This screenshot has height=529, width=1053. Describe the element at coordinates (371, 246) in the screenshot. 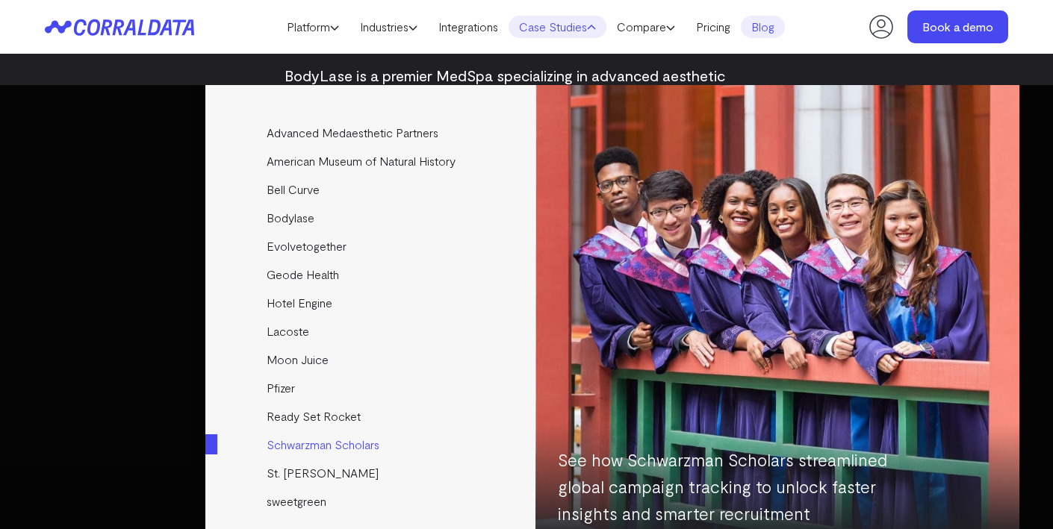

I see `a: Evolvetogether` at that location.